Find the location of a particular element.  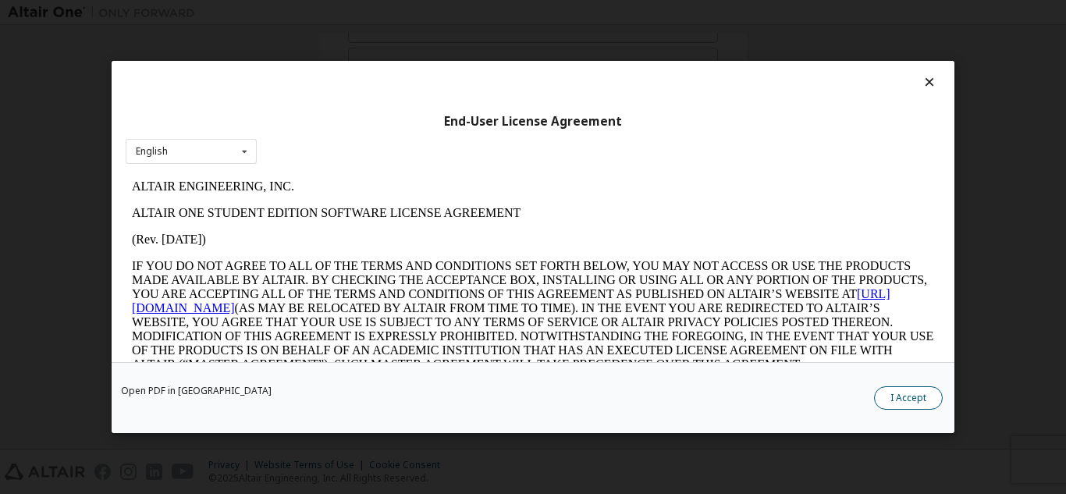

p: IF YOU DO NOT AGREE TO ALL OF THE TERMS AND CONDITIONS SET FORTH BELOW, YOU MAY NOT ACCESS OR USE... is located at coordinates (407, 142).